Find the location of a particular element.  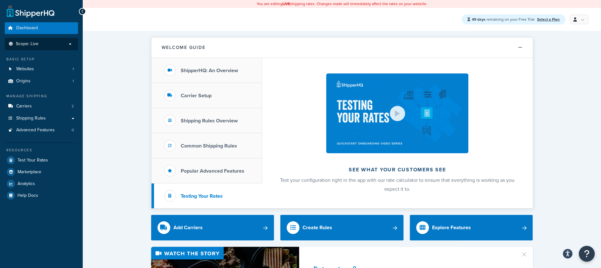

span: Advanced Features is located at coordinates (35, 130).